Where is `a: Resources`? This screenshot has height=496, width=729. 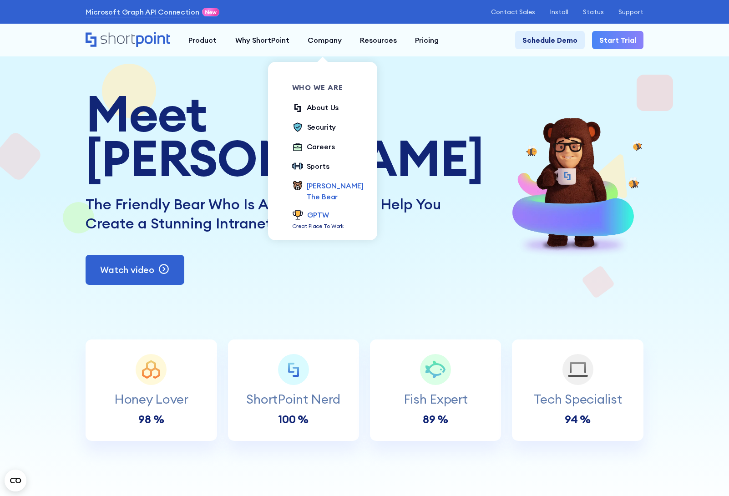 a: Resources is located at coordinates (378, 40).